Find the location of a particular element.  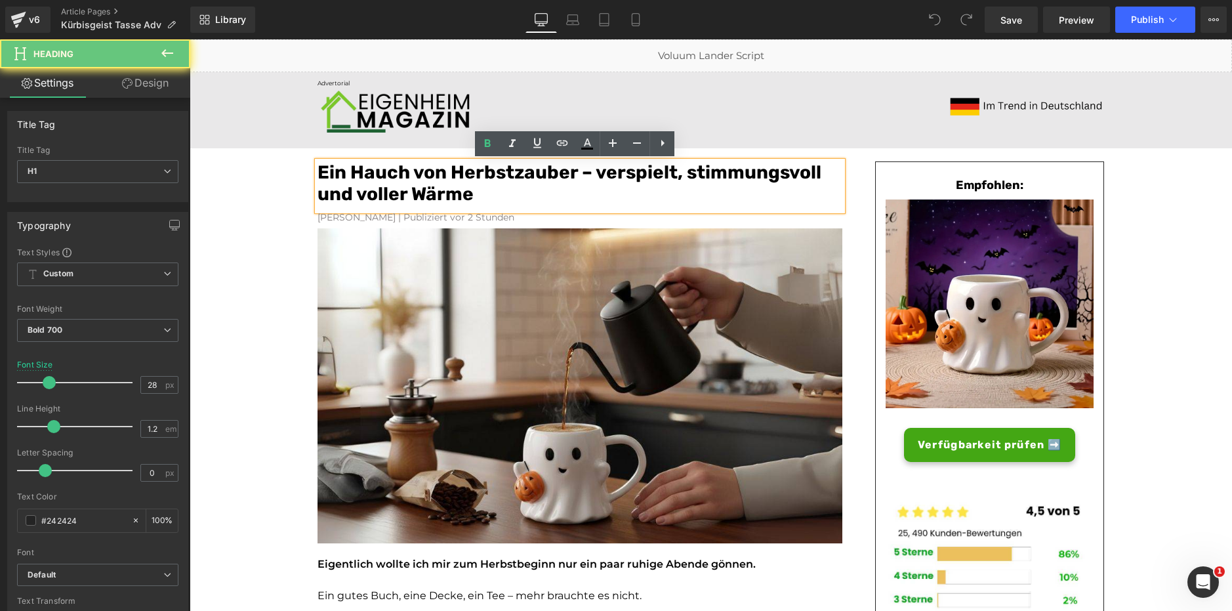

div: Text Transform is located at coordinates (98, 601).